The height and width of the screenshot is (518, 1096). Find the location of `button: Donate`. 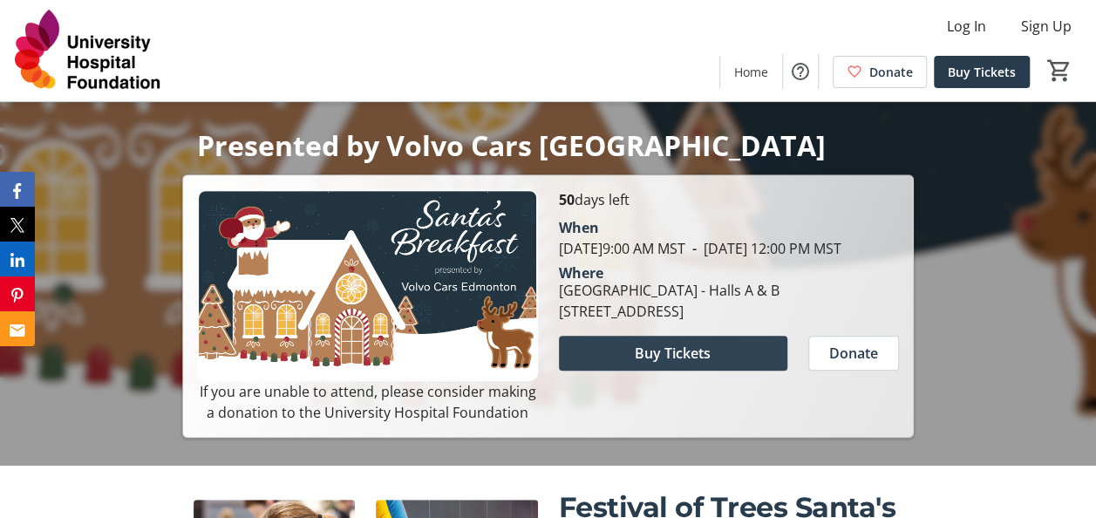

button: Donate is located at coordinates (854, 353).